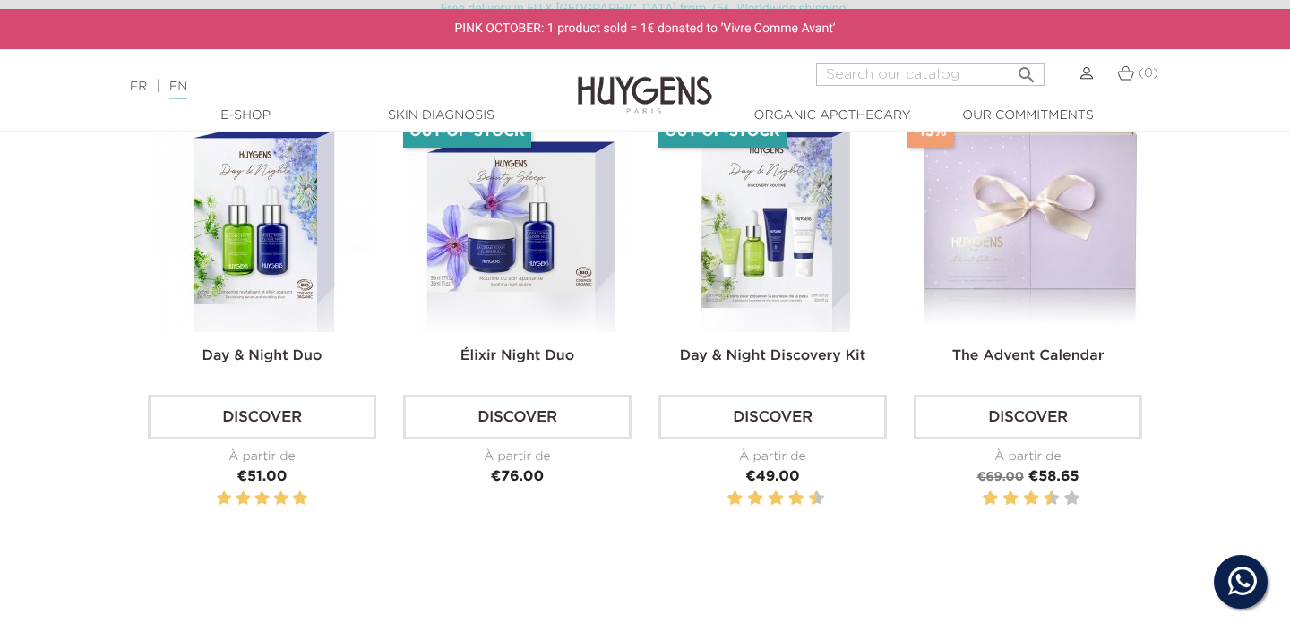 Image resolution: width=1290 pixels, height=631 pixels. What do you see at coordinates (1053, 477) in the screenshot?
I see `span: €58.65` at bounding box center [1053, 477].